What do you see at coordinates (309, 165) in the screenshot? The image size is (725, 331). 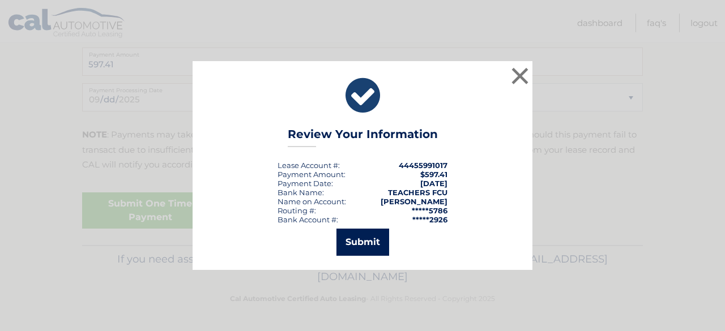 I see `div: Lease Account #:` at bounding box center [309, 165].